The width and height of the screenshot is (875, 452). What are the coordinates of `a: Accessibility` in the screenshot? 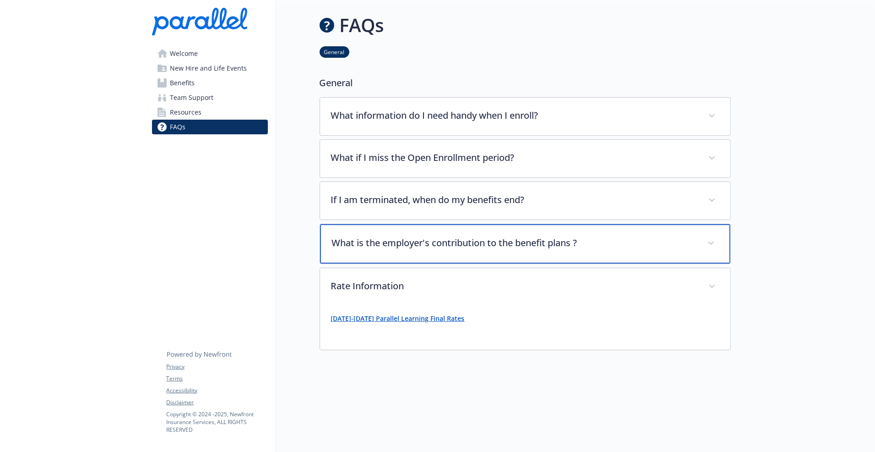 It's located at (217, 390).